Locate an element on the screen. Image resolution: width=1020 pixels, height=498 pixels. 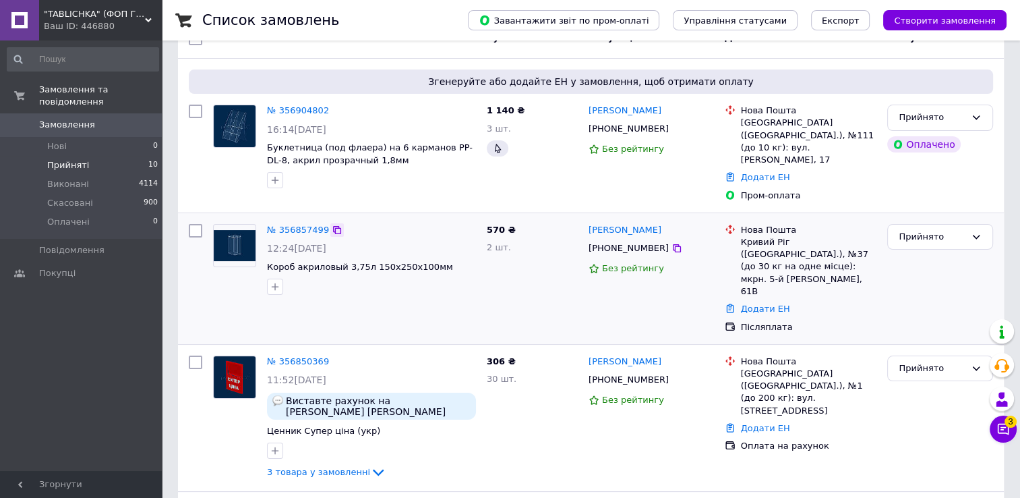
span: 3 товара у замовленні is located at coordinates (318, 471).